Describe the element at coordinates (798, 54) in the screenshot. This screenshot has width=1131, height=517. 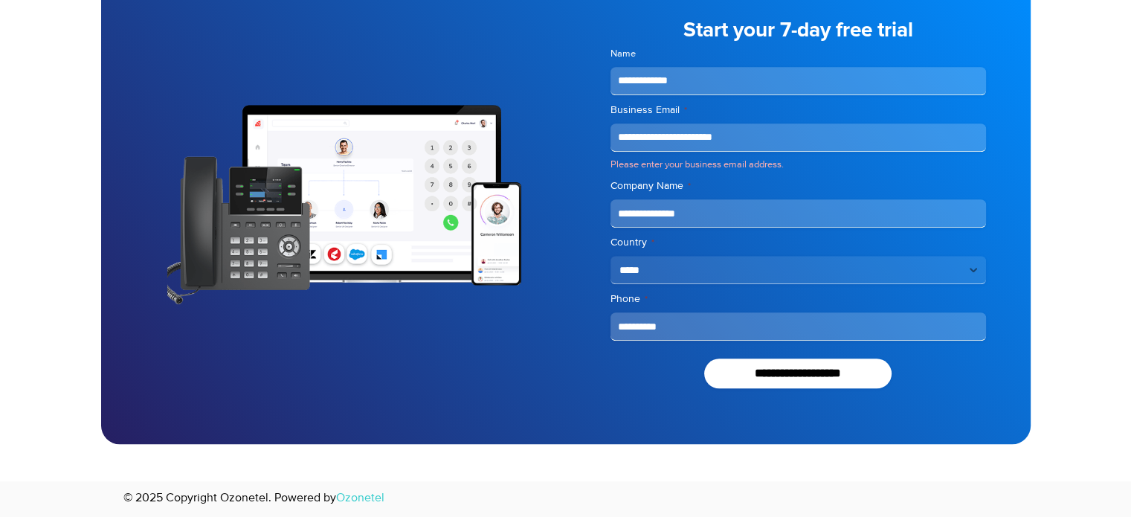
I see `label: Name` at that location.